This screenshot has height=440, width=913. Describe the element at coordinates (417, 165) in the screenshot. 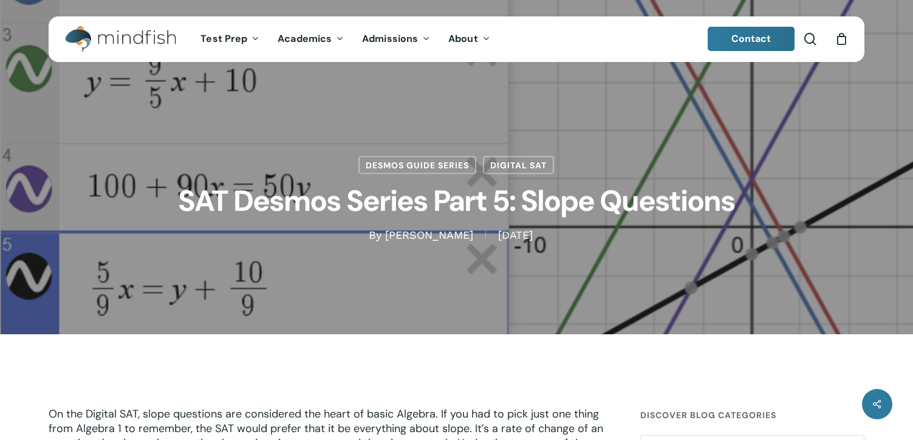

I see `a: Desmos Guide Series` at that location.